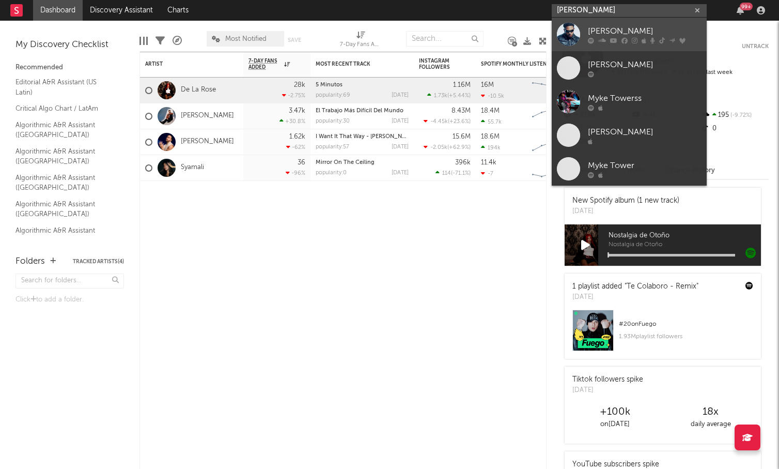 Image resolution: width=779 pixels, height=469 pixels. Describe the element at coordinates (492, 96) in the screenshot. I see `div: -10.5k` at that location.